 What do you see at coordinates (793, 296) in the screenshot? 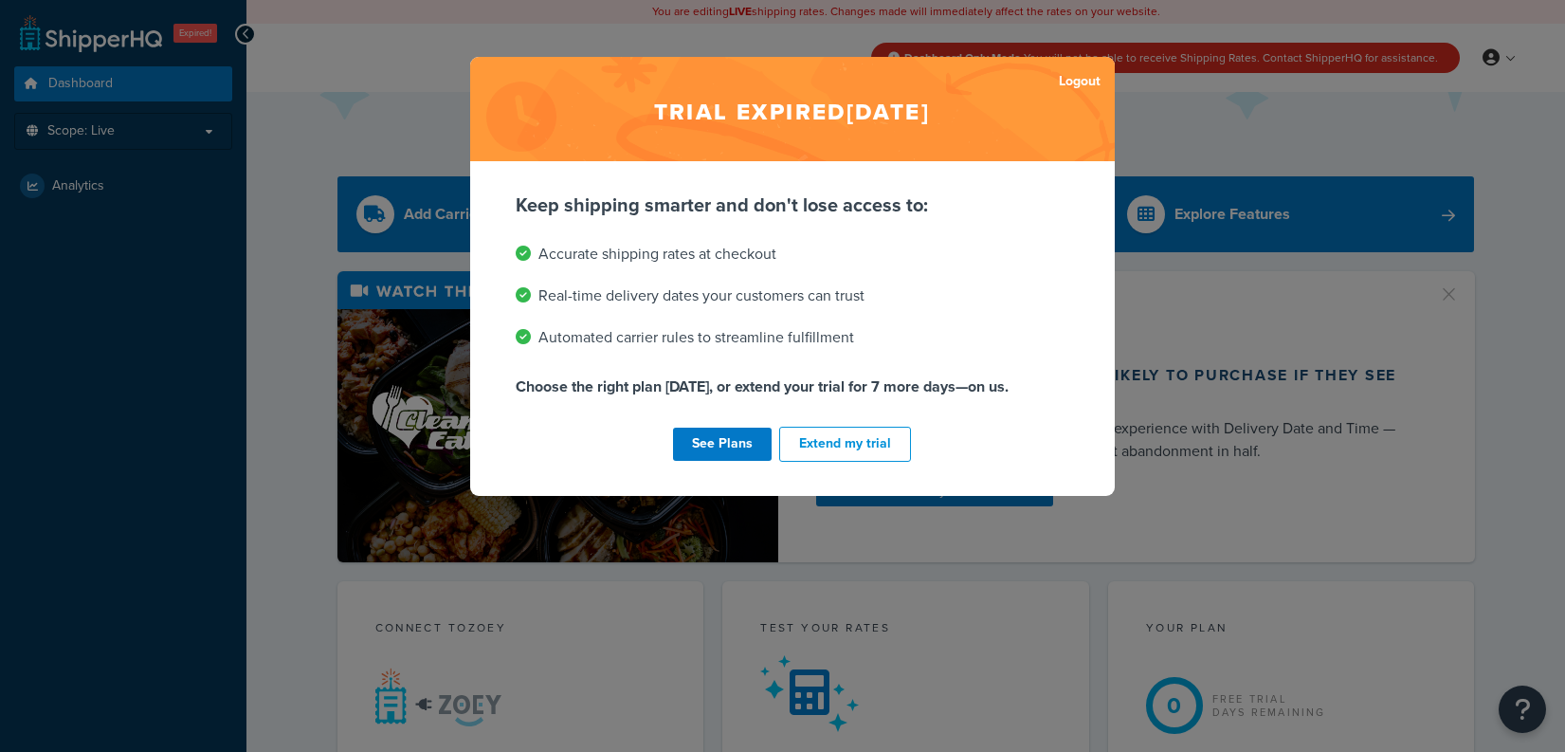
I see `li: Real-time delivery dates your customers can trust` at bounding box center [793, 296].